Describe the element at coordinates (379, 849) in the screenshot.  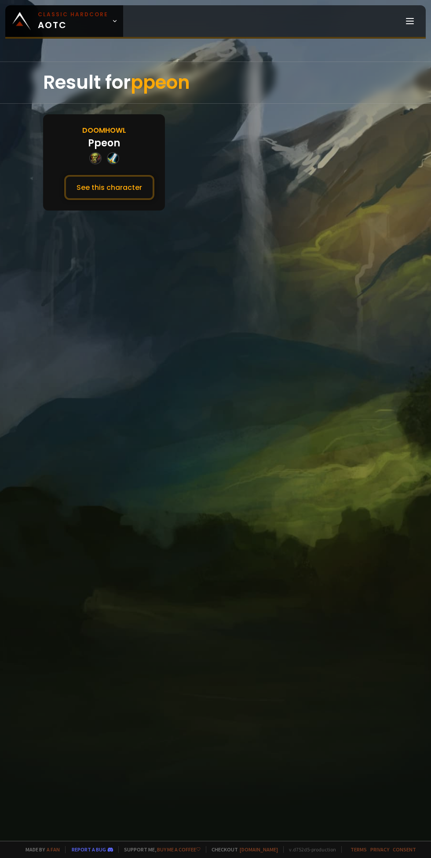
I see `a: Privacy` at that location.